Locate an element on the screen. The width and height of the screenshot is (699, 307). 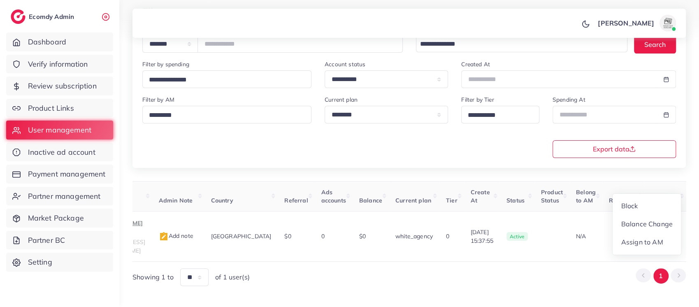
span: Verify information is located at coordinates (58, 64).